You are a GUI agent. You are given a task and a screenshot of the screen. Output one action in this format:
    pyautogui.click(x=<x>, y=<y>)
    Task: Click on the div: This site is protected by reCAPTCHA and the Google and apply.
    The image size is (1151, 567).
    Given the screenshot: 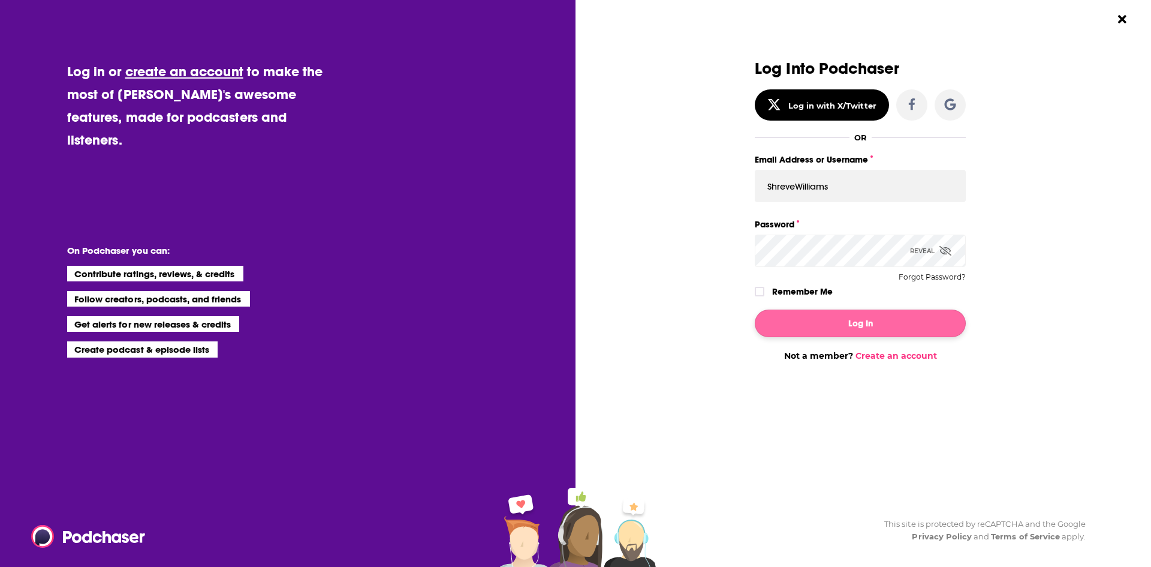 What is the action you would take?
    pyautogui.click(x=980, y=530)
    